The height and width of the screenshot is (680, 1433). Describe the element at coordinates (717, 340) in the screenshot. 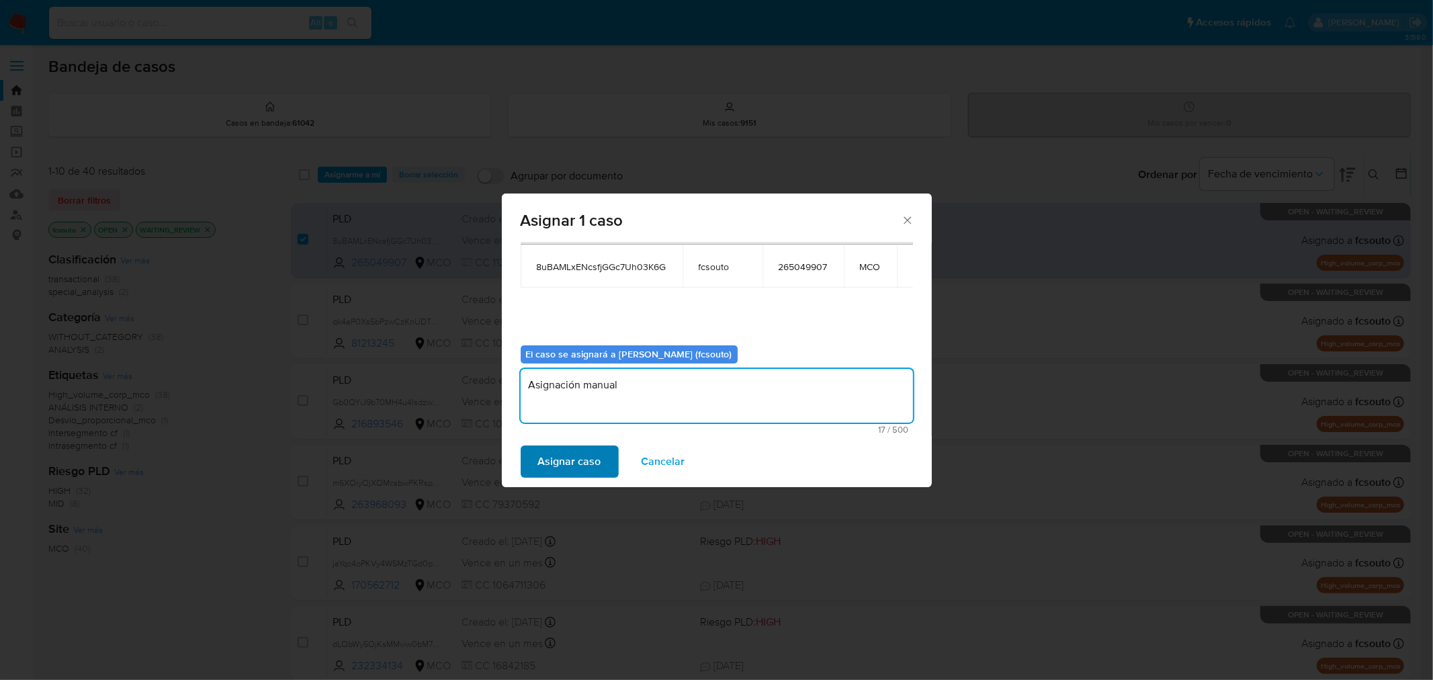

I see `div: assign-modal` at that location.